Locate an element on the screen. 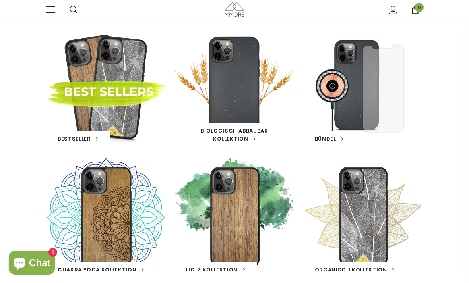 The width and height of the screenshot is (469, 283). a: BÜNDEL is located at coordinates (329, 139).